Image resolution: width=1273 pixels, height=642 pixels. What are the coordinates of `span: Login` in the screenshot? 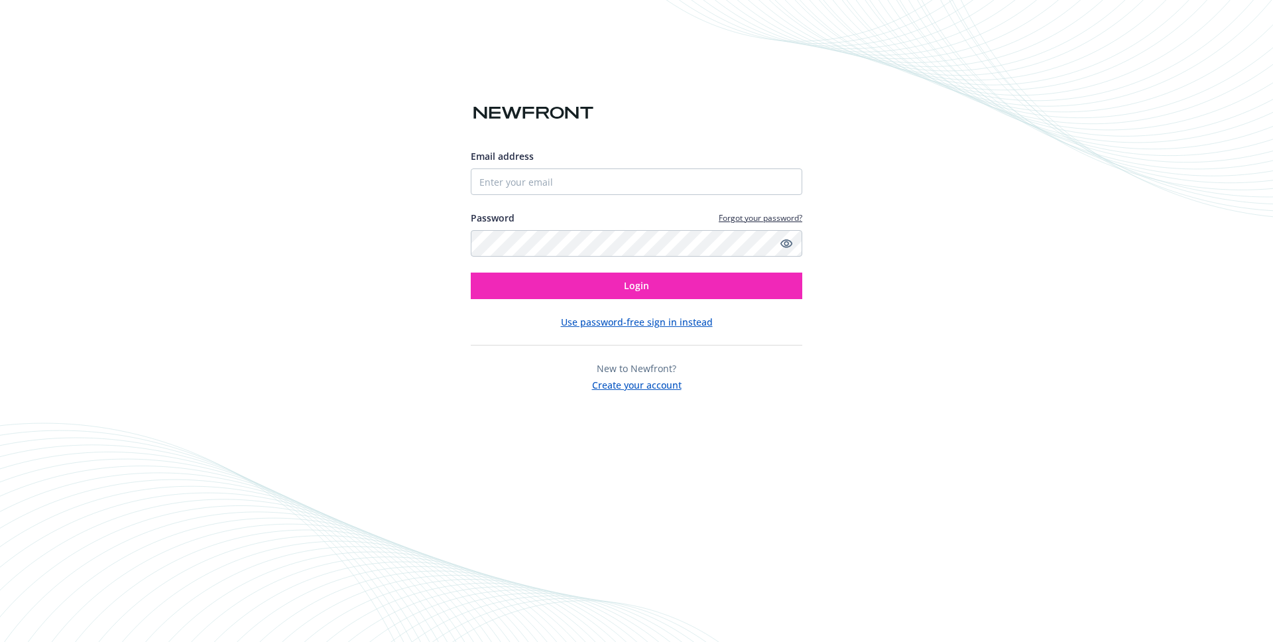 It's located at (636, 285).